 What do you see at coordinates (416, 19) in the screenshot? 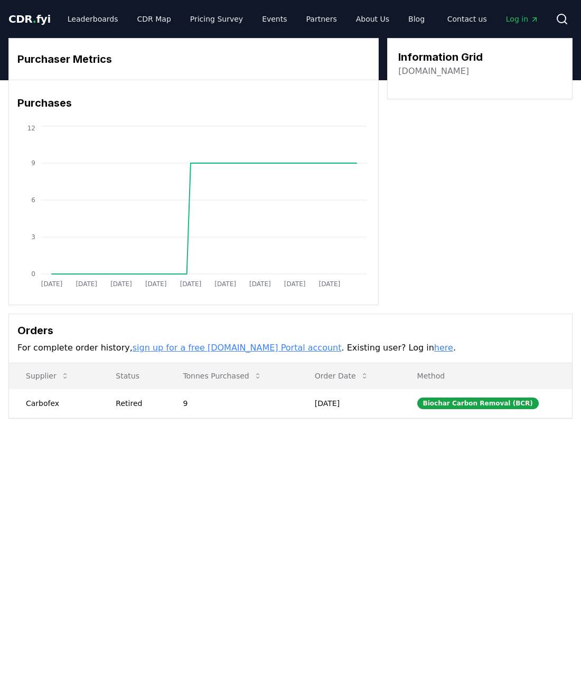
I see `a: Blog` at bounding box center [416, 19].